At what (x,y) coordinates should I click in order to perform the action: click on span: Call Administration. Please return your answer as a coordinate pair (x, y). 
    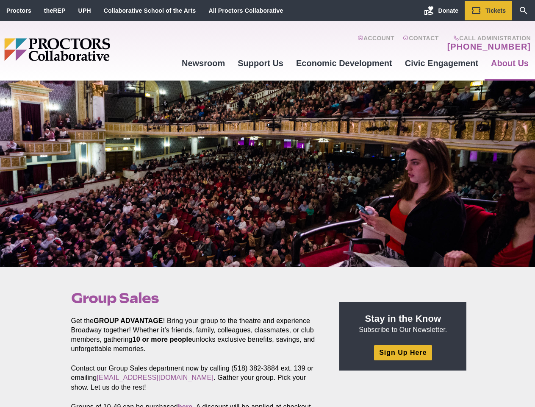
    Looking at the image, I should click on (488, 38).